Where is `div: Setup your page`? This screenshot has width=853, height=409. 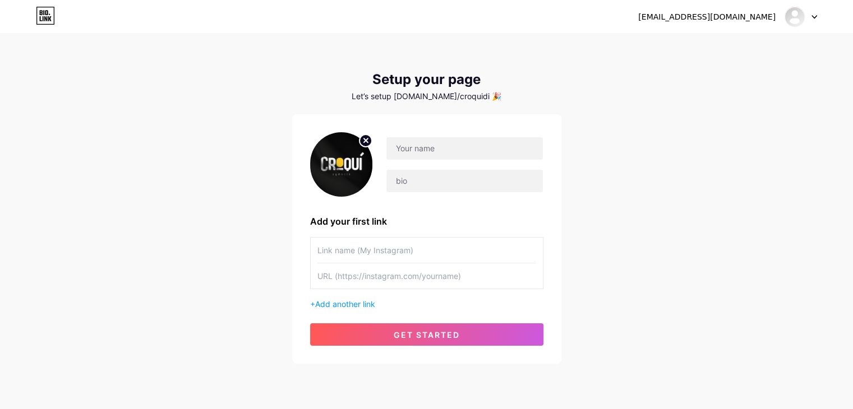
div: Setup your page is located at coordinates (427, 80).